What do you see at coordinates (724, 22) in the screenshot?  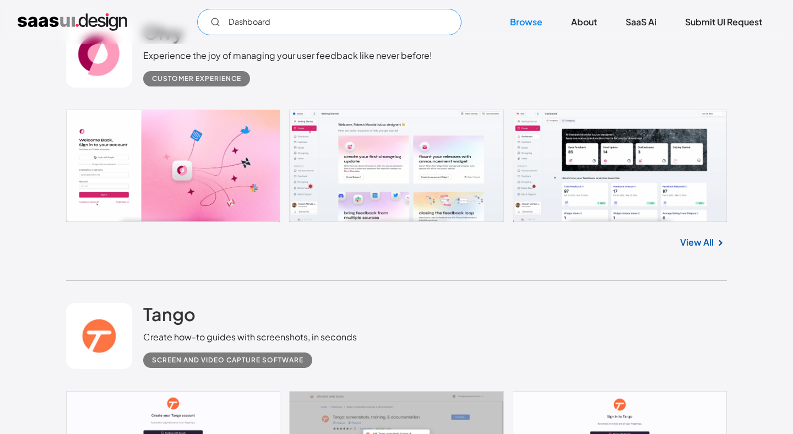 I see `a: Submit UI Request` at bounding box center [724, 22].